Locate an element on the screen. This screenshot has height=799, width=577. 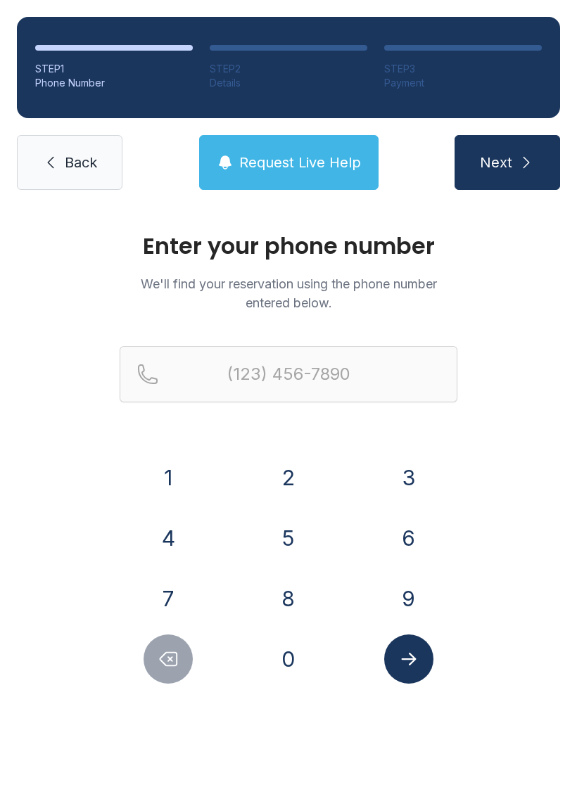
h1: Enter your phone number is located at coordinates (288, 246).